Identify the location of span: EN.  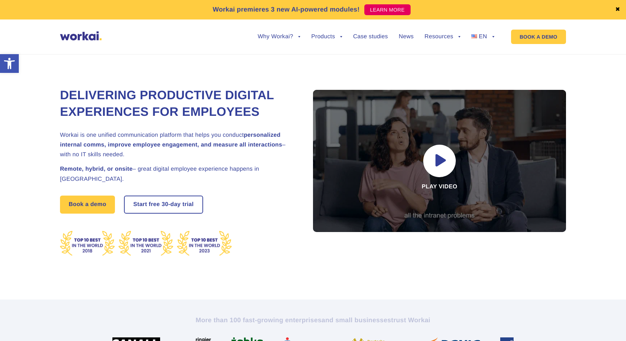
(483, 36).